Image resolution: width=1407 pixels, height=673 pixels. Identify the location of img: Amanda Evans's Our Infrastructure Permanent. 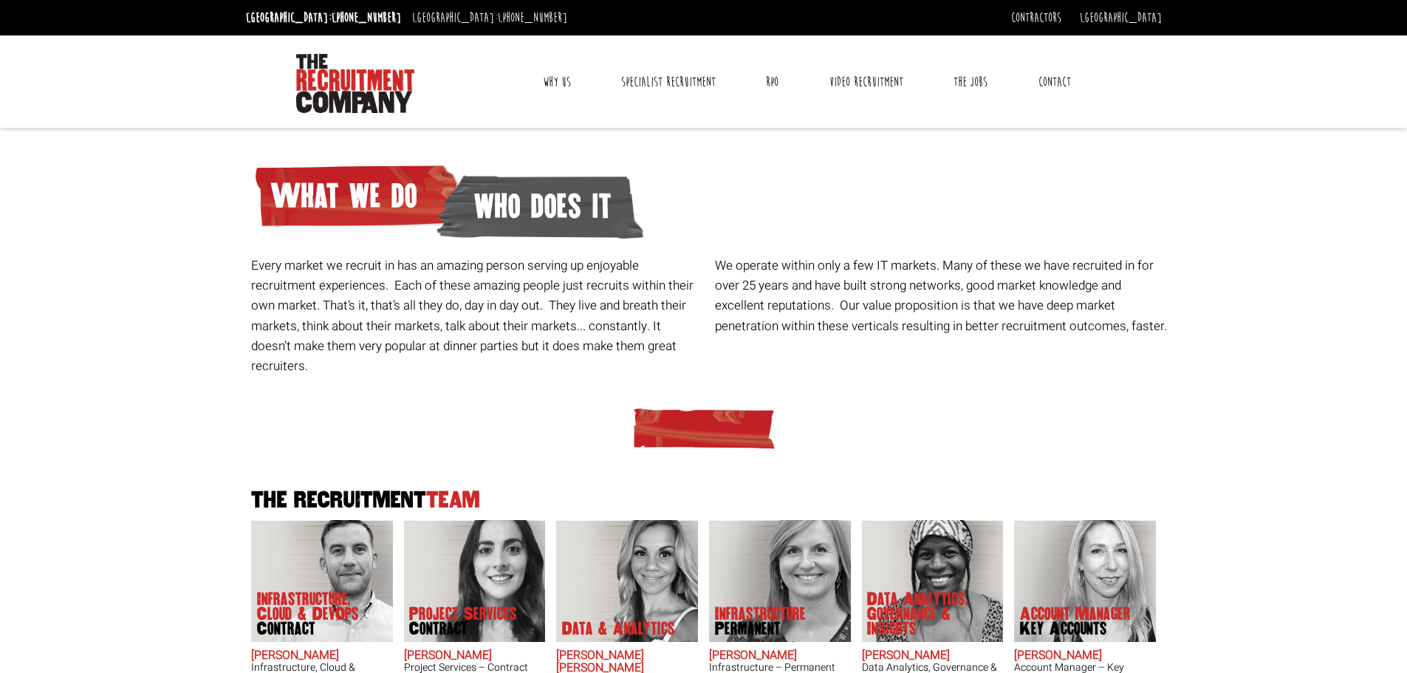
(780, 581).